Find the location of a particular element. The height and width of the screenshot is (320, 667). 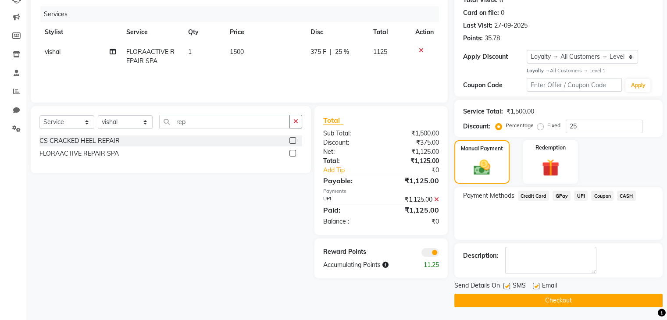

div: Net: is located at coordinates (349, 152).